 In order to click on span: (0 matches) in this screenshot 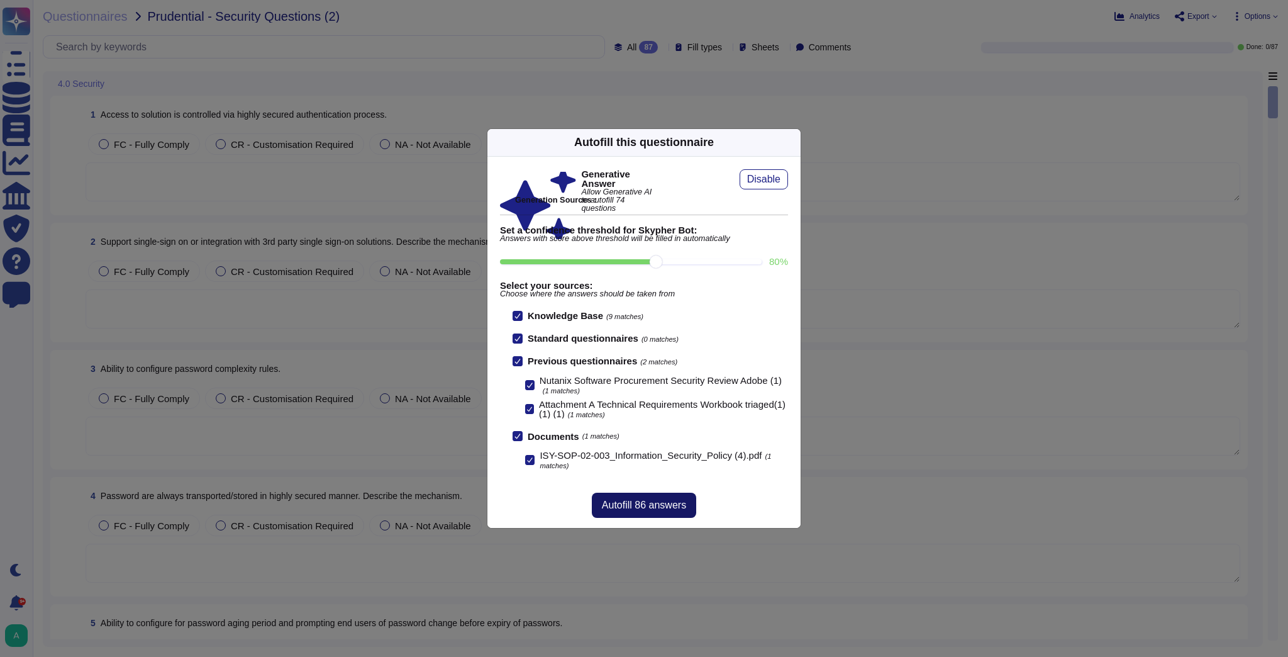, I will do `click(660, 339)`.